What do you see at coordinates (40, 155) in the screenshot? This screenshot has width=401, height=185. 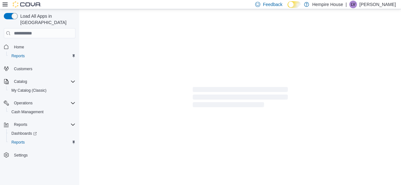 I see `button: Settings` at bounding box center [40, 155].